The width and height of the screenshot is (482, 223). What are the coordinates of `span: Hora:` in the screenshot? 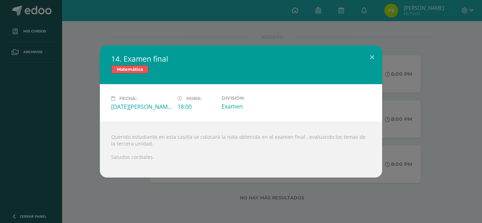 It's located at (194, 98).